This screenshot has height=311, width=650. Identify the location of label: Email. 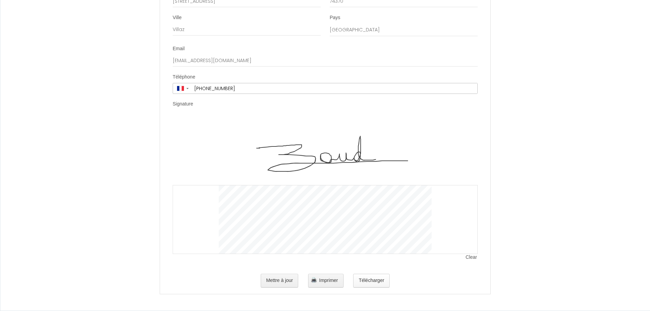
(178, 49).